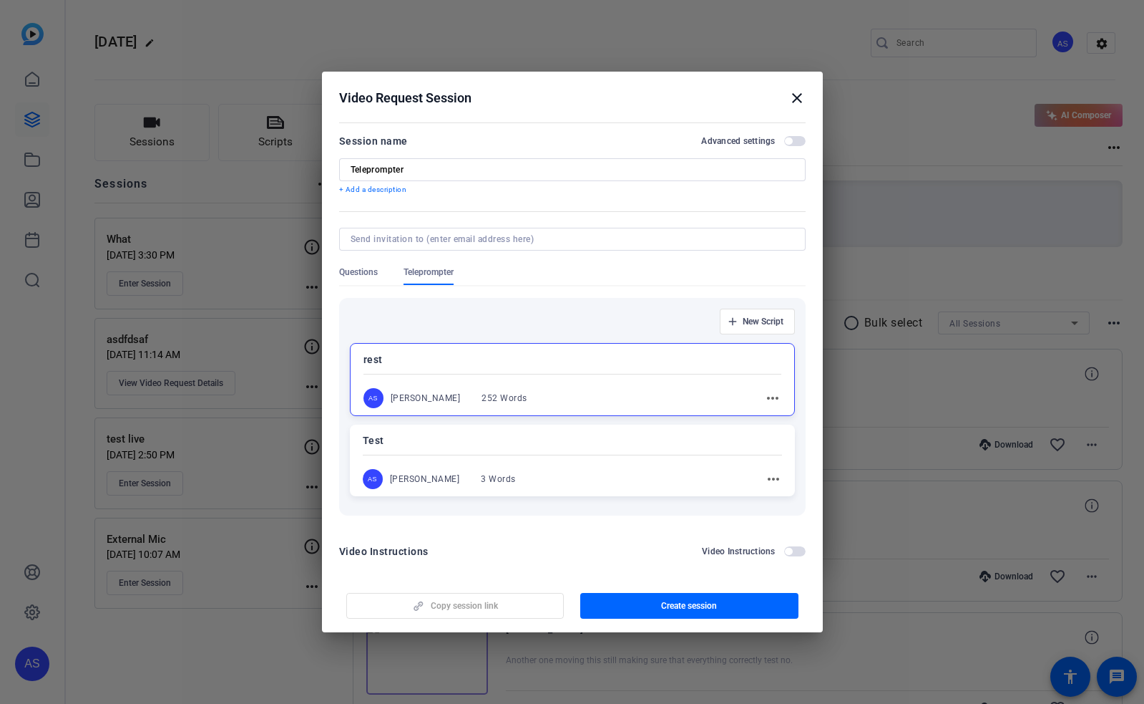 The height and width of the screenshot is (704, 1144). Describe the element at coordinates (498, 479) in the screenshot. I see `div: 3 Words` at that location.